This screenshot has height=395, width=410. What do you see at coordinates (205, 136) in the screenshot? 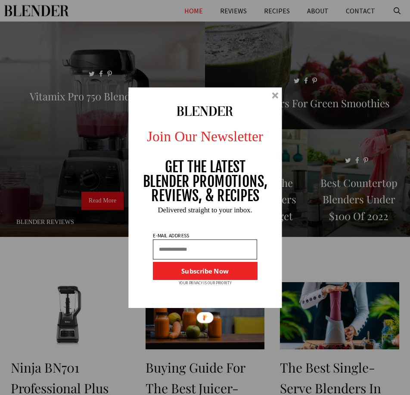
I see `p: Join Our Newsletter` at bounding box center [205, 136].